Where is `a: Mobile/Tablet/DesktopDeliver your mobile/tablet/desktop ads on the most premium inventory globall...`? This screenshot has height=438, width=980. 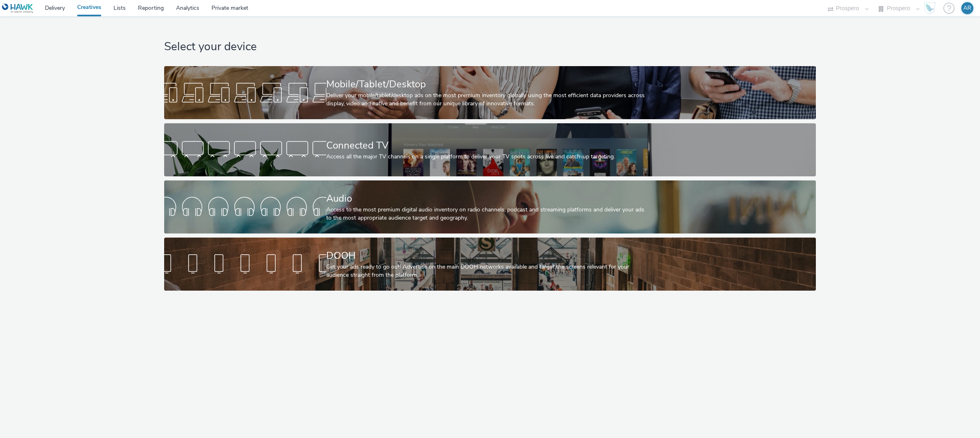 a: Mobile/Tablet/DesktopDeliver your mobile/tablet/desktop ads on the most premium inventory globall... is located at coordinates (489, 93).